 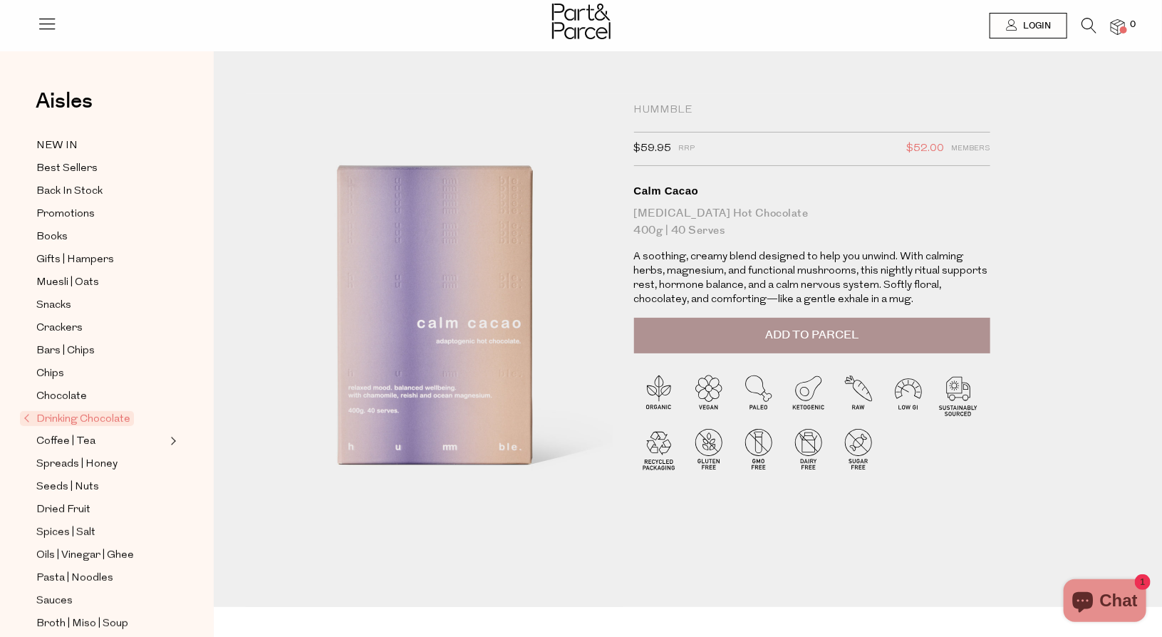 What do you see at coordinates (66, 351) in the screenshot?
I see `span: Bars | Chips` at bounding box center [66, 351].